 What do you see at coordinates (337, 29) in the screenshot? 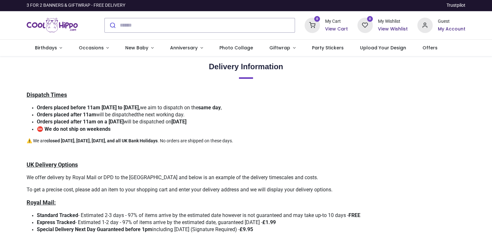
I see `a: View Cart` at bounding box center [337, 29].